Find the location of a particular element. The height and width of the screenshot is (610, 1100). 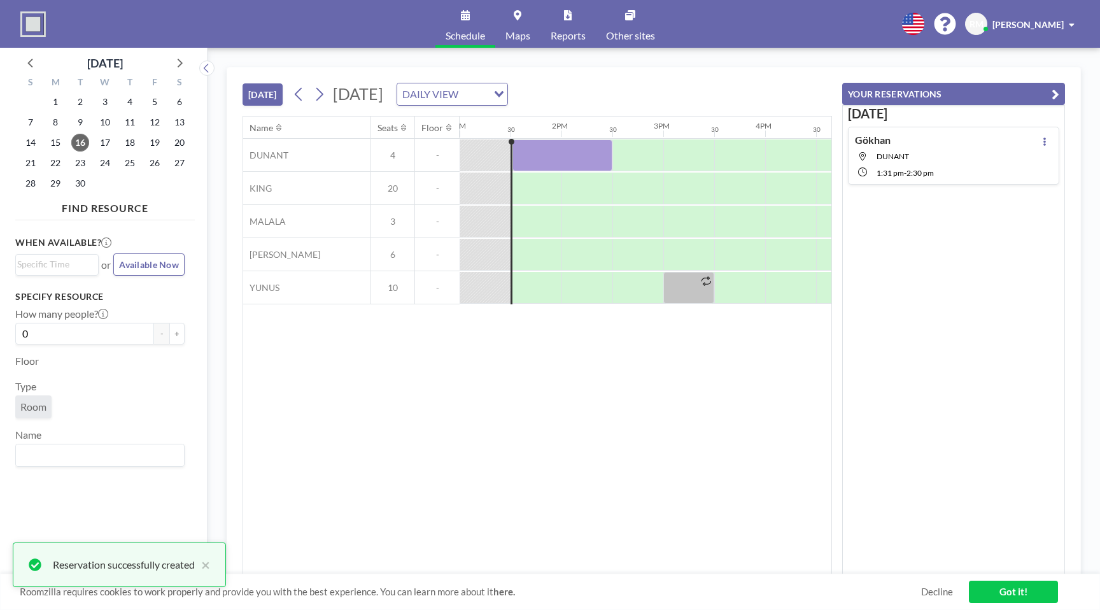

span: 1:31 PM is located at coordinates (890, 172).